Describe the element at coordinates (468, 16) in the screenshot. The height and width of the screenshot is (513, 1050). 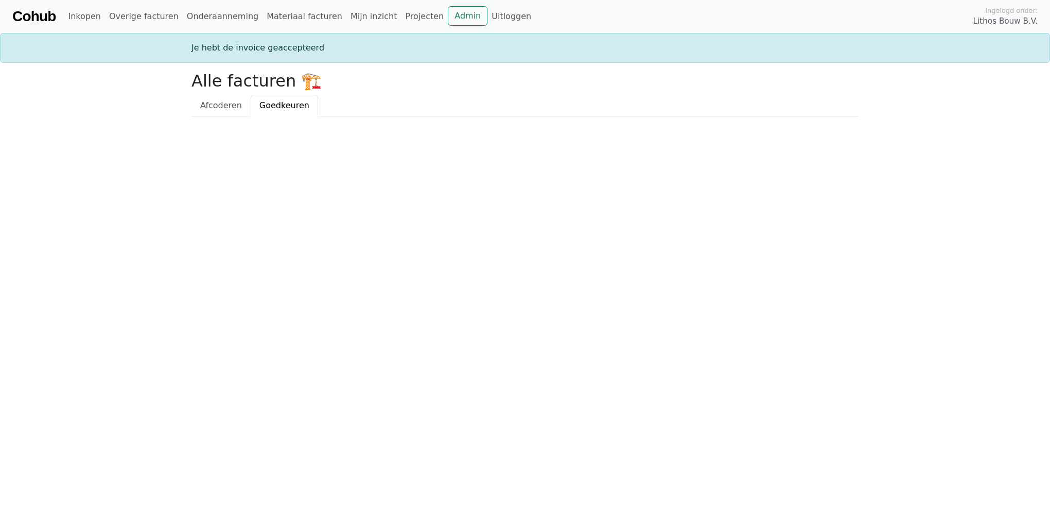
I see `a: Admin` at that location.